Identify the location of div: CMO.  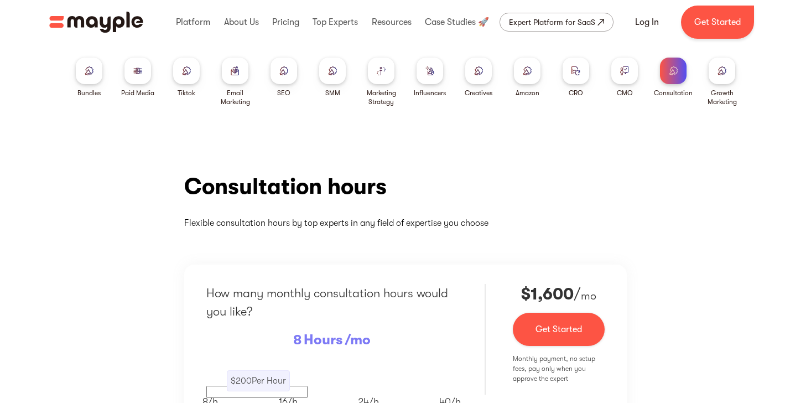
(624, 93).